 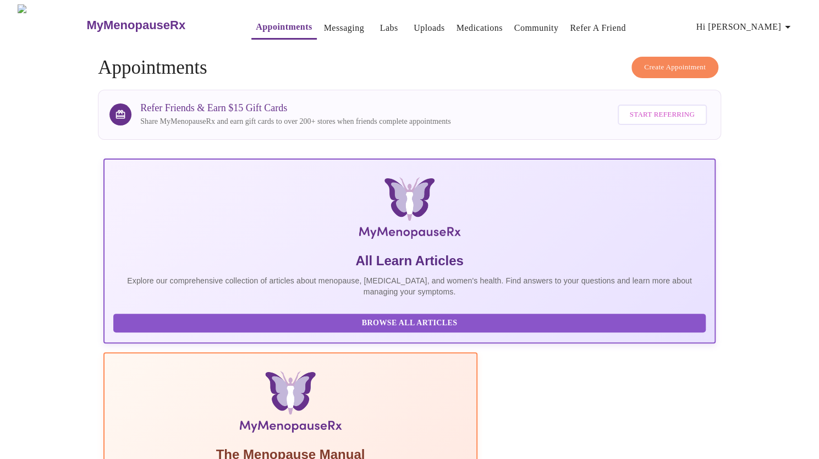 I want to click on img: Menopause Manual, so click(x=290, y=404).